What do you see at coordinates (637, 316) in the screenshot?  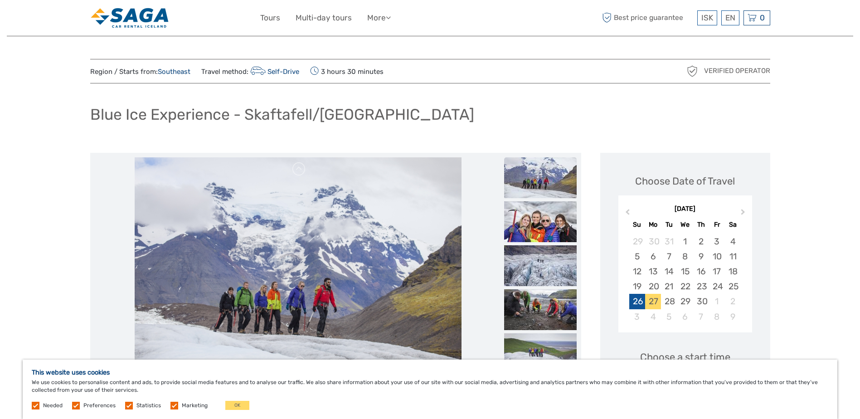 I see `div: Choose Sunday, May 3rd, 2026` at bounding box center [637, 316].